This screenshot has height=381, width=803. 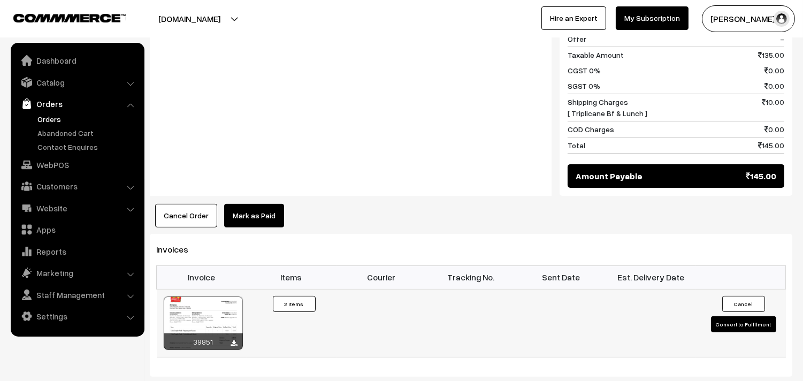 I want to click on a: My Subscription, so click(x=652, y=18).